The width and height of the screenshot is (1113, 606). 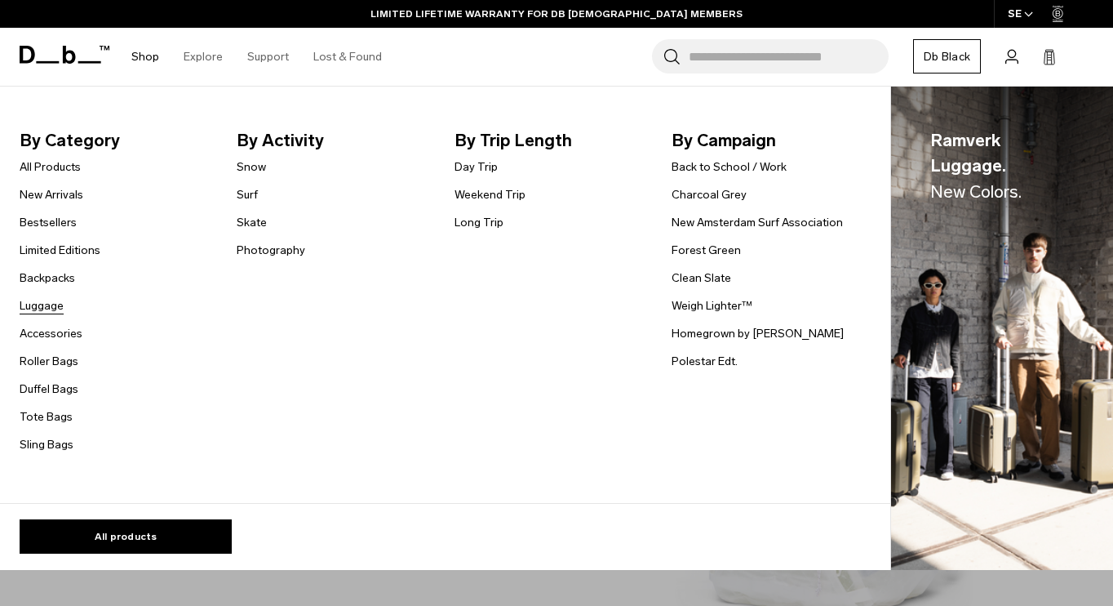 I want to click on span: New Colors., so click(x=976, y=191).